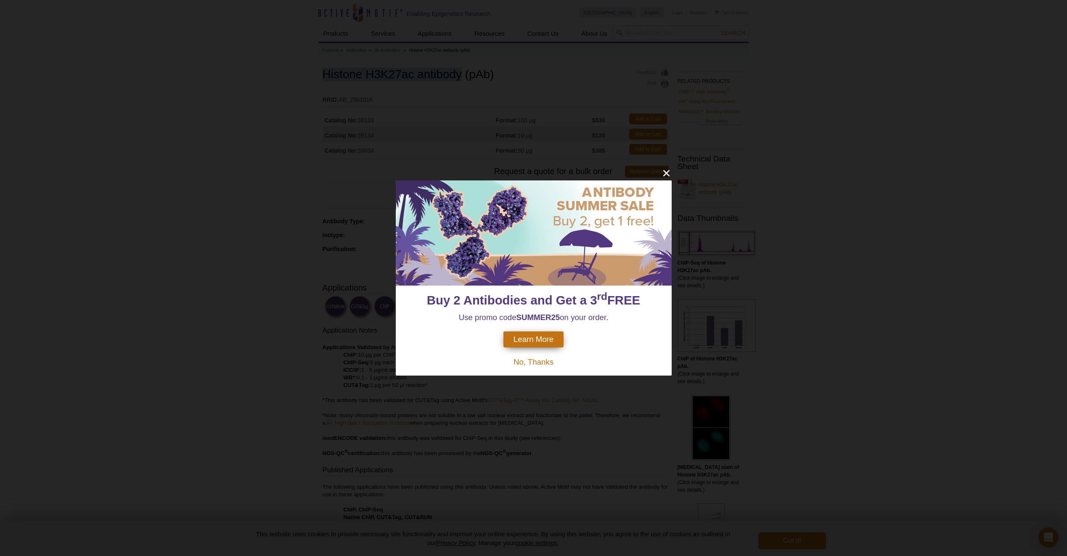  What do you see at coordinates (666, 173) in the screenshot?
I see `button: close` at bounding box center [666, 173].